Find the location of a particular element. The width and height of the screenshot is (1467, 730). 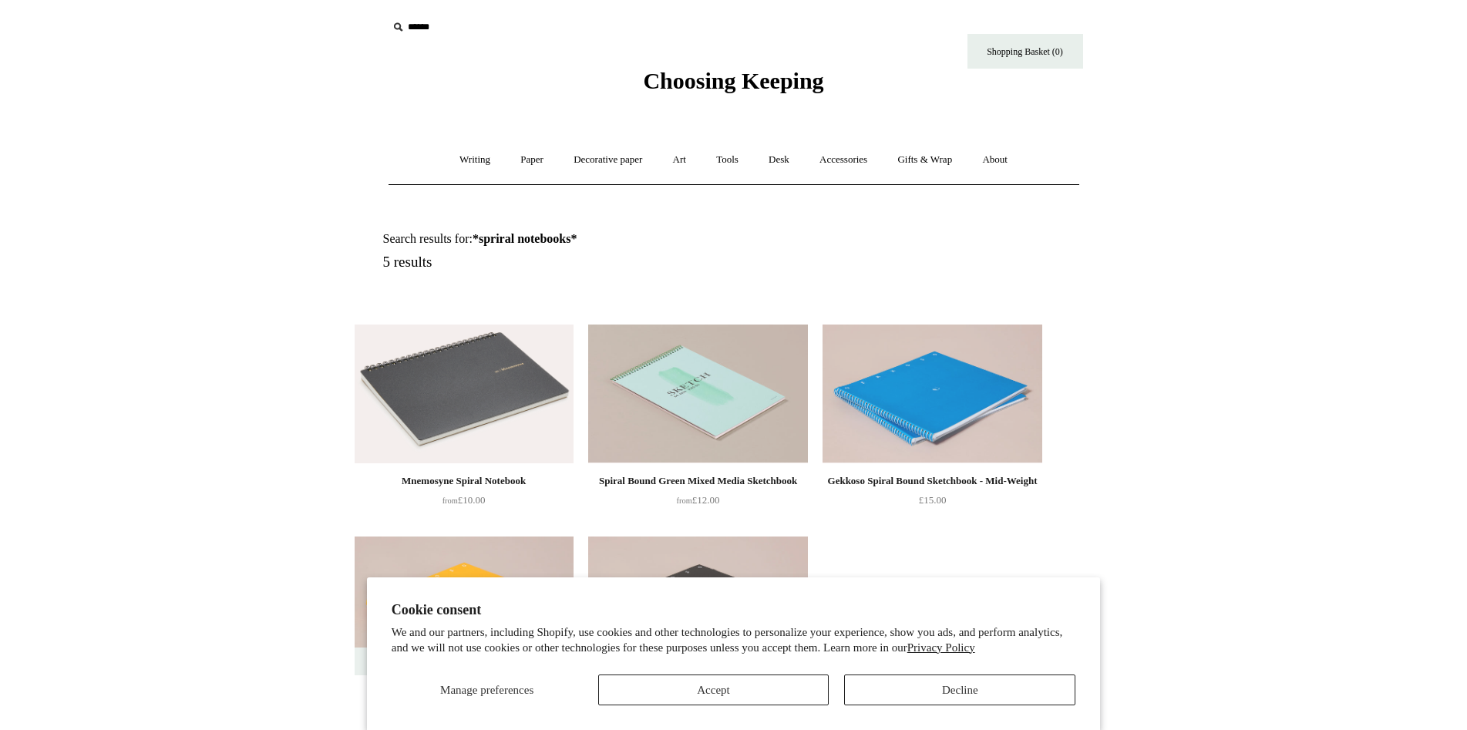

div: Gekkoso Spiral Bound Sketchbook - Light-Weight is located at coordinates (464, 702).